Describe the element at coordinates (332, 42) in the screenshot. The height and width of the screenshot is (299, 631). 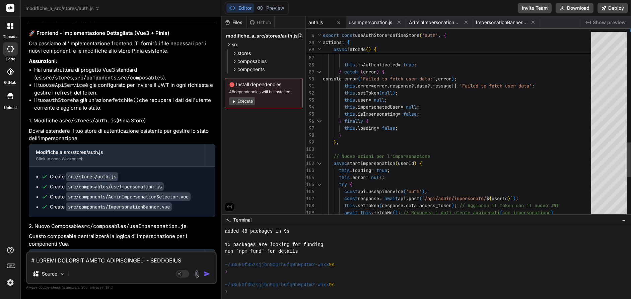
I see `span: actions` at that location.